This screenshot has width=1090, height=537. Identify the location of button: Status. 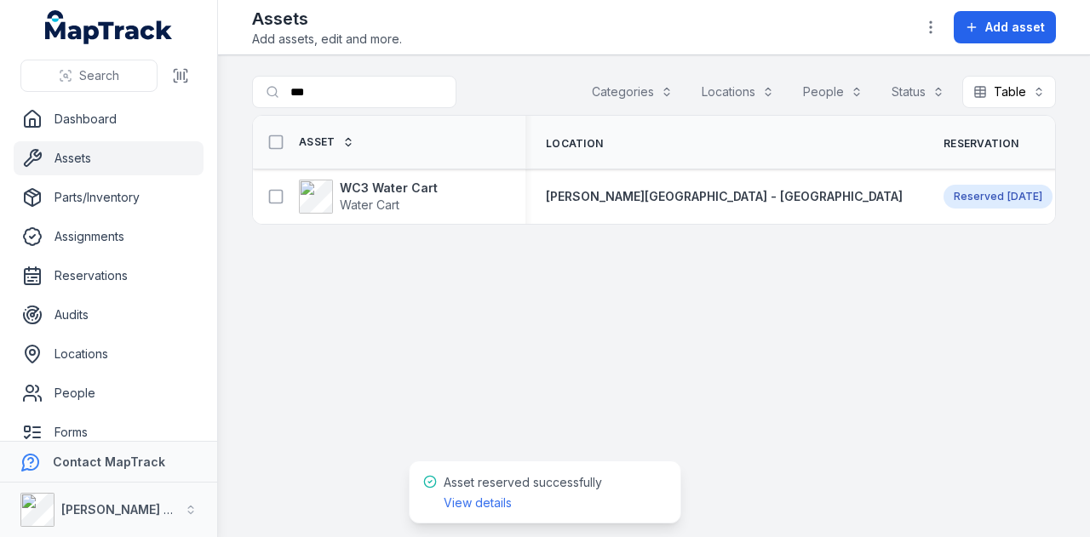
(918, 92).